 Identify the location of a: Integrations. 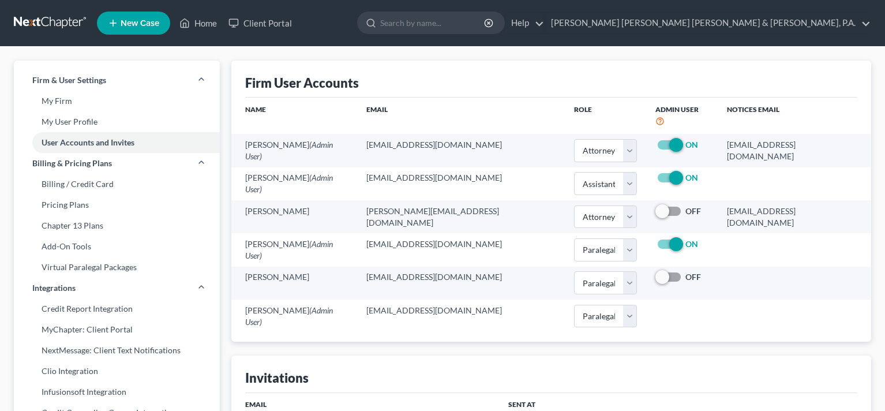
(117, 288).